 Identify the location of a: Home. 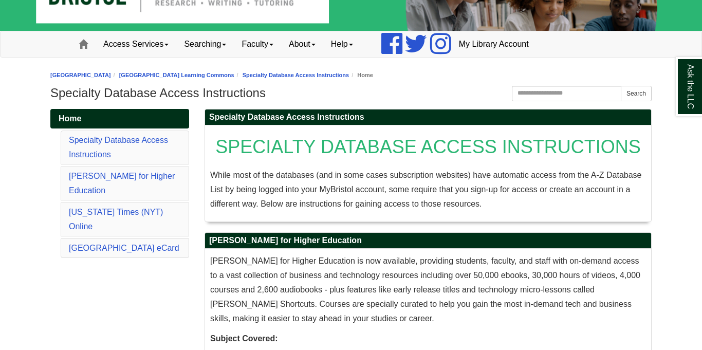
(120, 119).